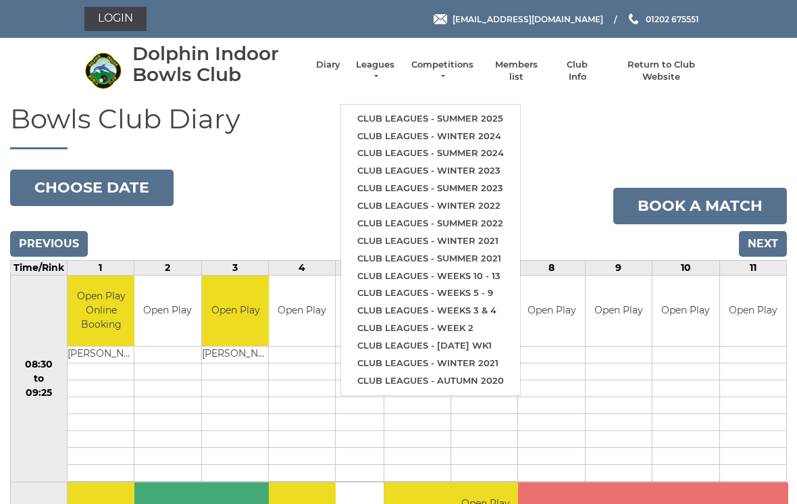 The image size is (797, 504). What do you see at coordinates (430, 259) in the screenshot?
I see `a: Club leagues - Summer 2021` at bounding box center [430, 259].